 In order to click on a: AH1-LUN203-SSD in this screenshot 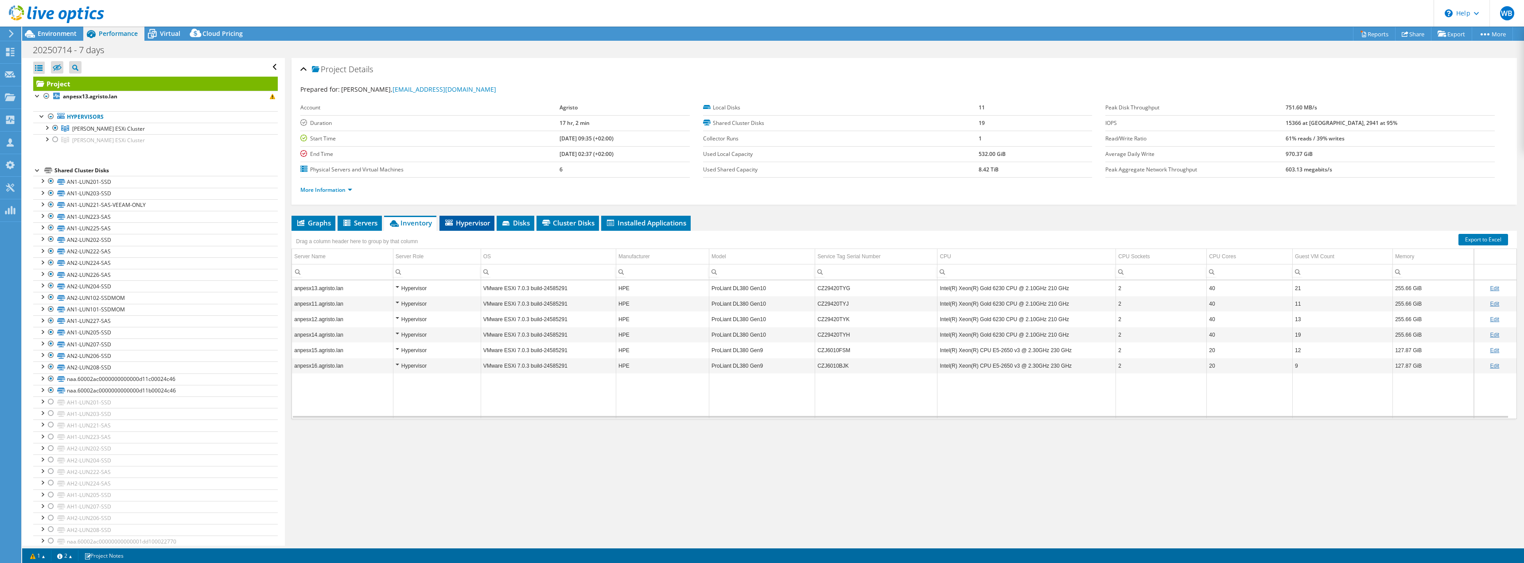, I will do `click(155, 414)`.